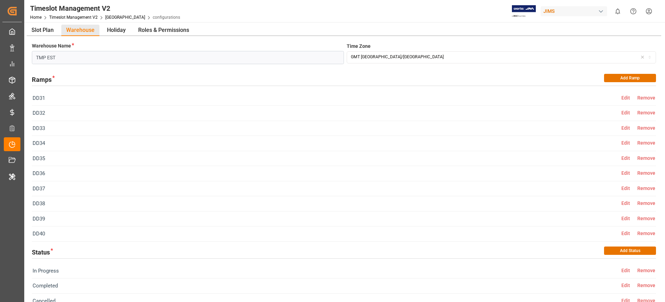 The height and width of the screenshot is (302, 665). I want to click on button: Add Ramp, so click(630, 78).